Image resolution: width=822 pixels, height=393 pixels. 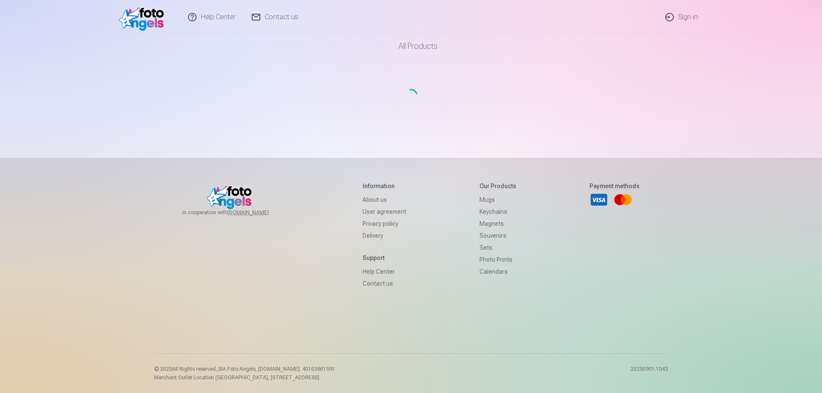 I want to click on a: Help Center, so click(x=384, y=272).